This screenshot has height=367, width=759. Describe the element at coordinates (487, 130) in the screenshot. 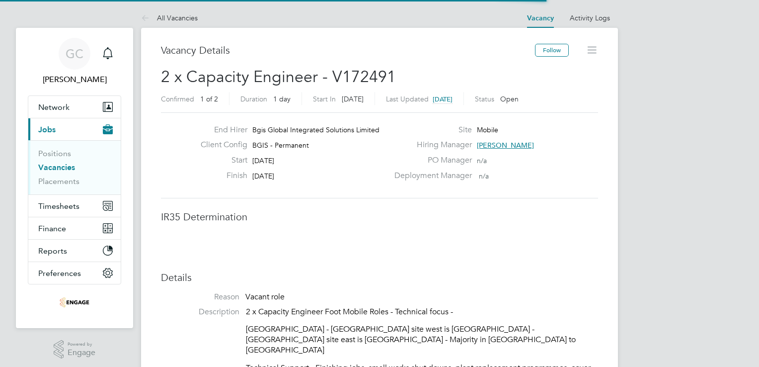

I see `span: Mobile` at that location.